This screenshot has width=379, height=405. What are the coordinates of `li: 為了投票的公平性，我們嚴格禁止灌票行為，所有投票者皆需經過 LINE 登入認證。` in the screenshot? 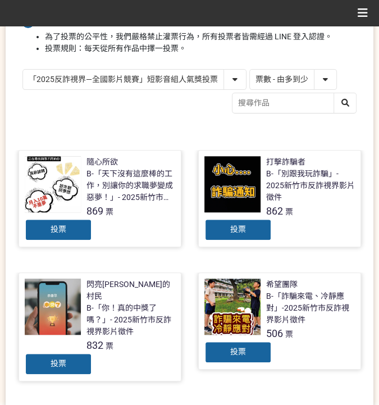 It's located at (201, 37).